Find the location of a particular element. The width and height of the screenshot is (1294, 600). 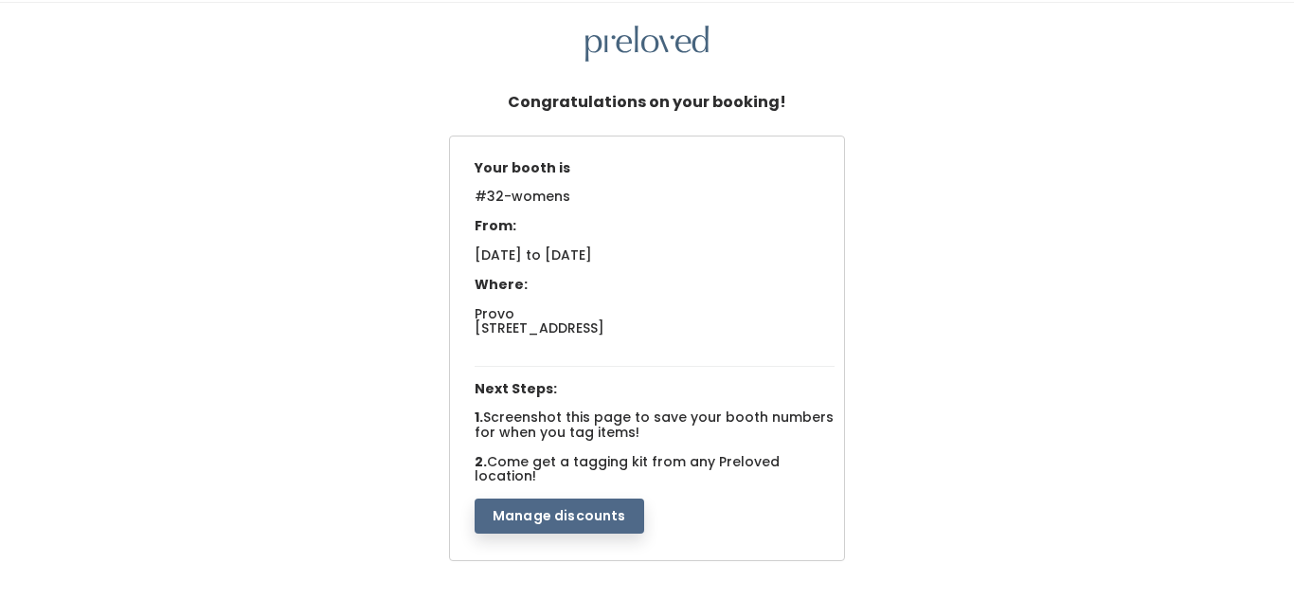

button: Manage discounts is located at coordinates (559, 516).